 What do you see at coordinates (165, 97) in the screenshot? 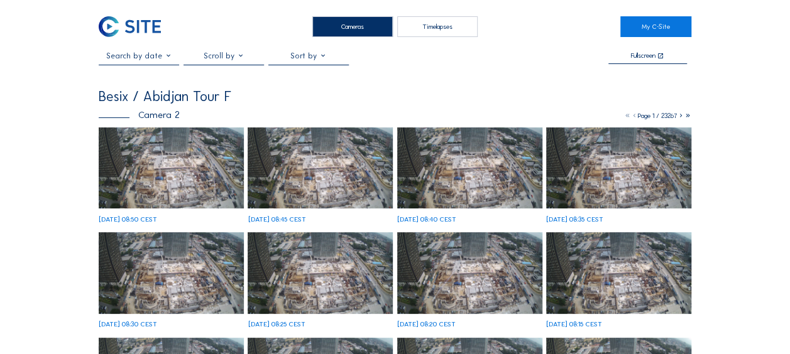
I see `div: Besix / Abidjan Tour F` at bounding box center [165, 97].